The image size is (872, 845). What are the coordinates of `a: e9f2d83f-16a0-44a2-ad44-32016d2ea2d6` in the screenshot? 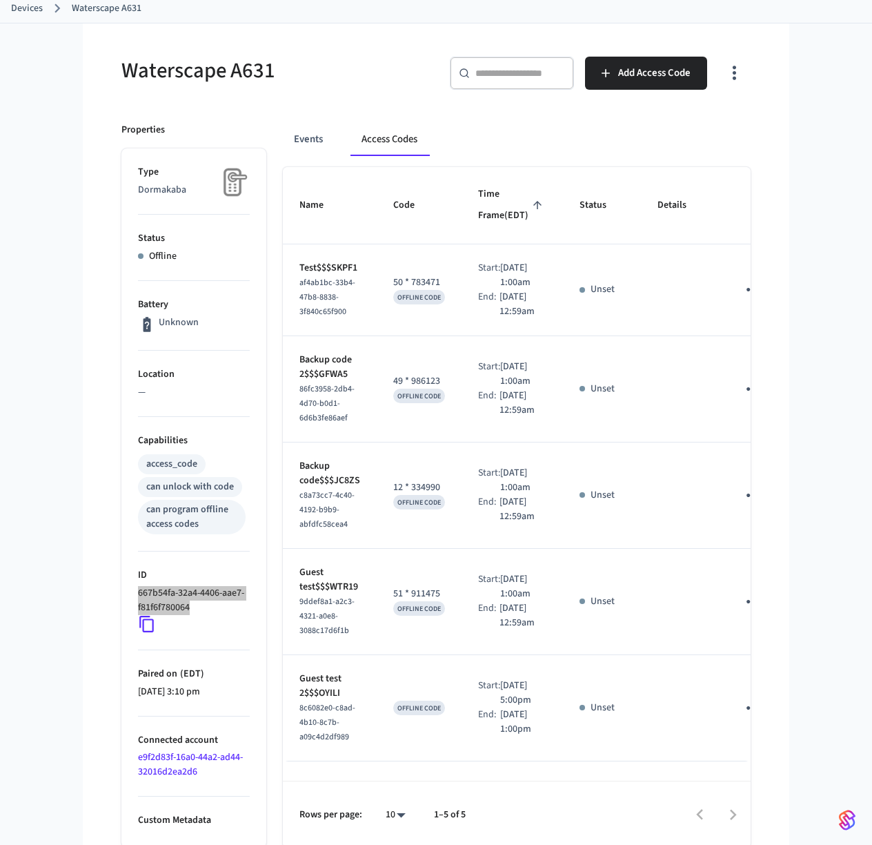 It's located at (190, 764).